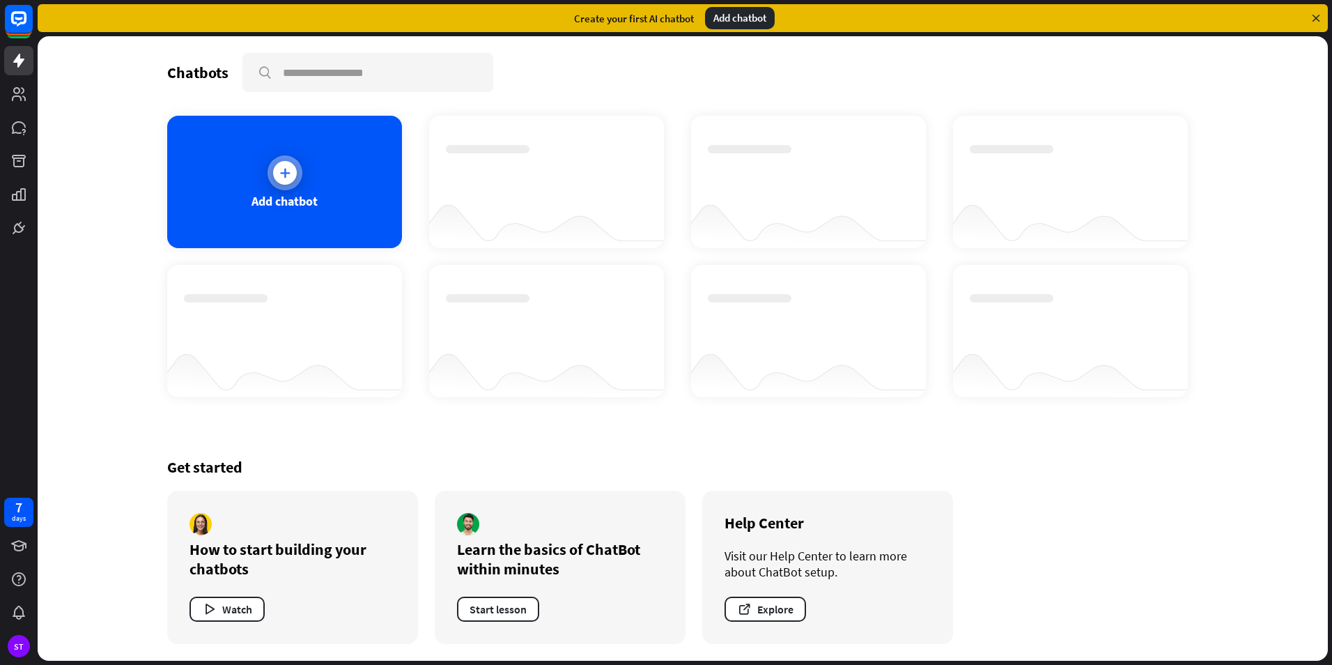  Describe the element at coordinates (560, 559) in the screenshot. I see `div: Learn the basics of ChatBot within minutes` at that location.